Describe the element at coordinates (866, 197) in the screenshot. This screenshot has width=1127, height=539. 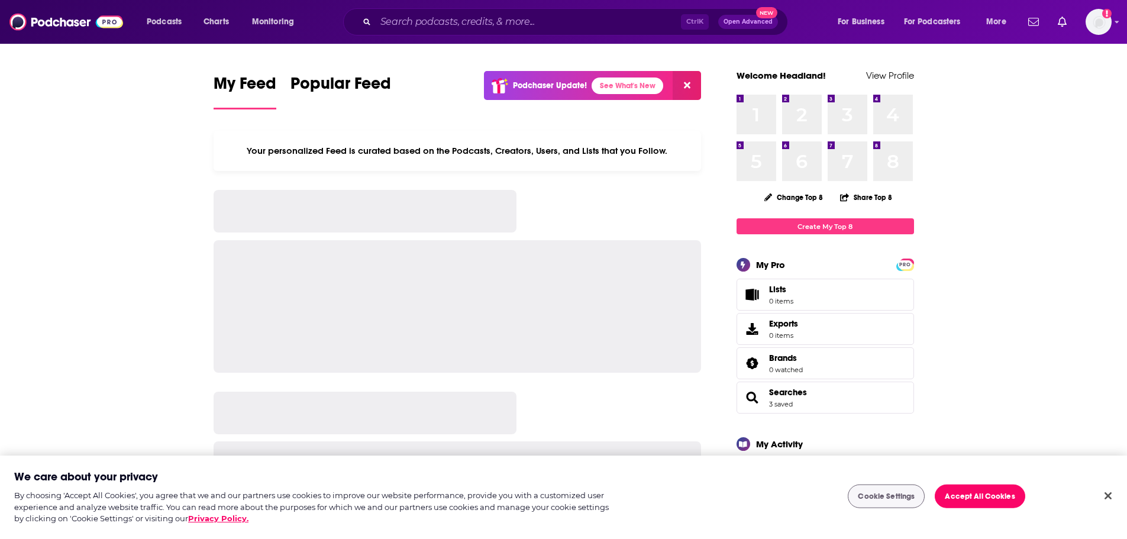
I see `button: Share Top 8` at that location.